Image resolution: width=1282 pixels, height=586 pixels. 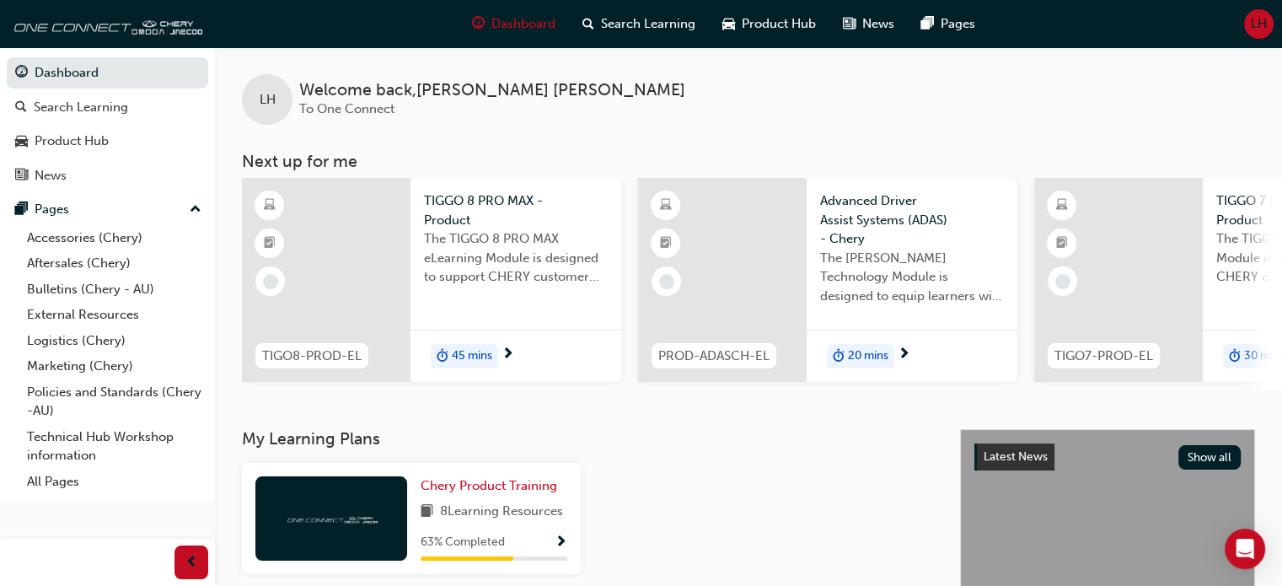 I want to click on a: Marketing (Chery), so click(x=114, y=366).